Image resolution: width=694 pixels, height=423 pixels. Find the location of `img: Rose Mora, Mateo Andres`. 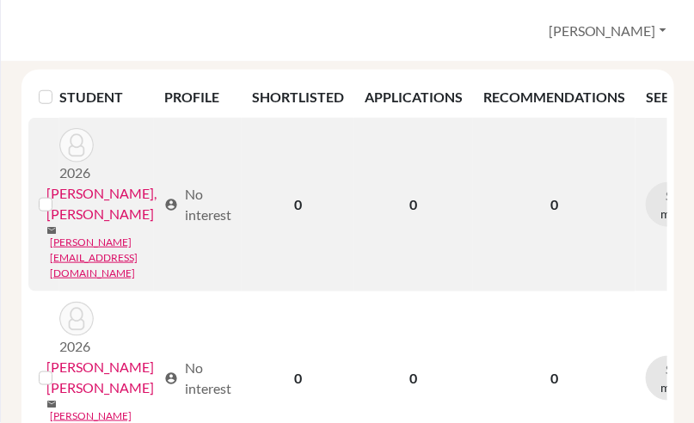

img: Rose Mora, Mateo Andres is located at coordinates (76, 145).